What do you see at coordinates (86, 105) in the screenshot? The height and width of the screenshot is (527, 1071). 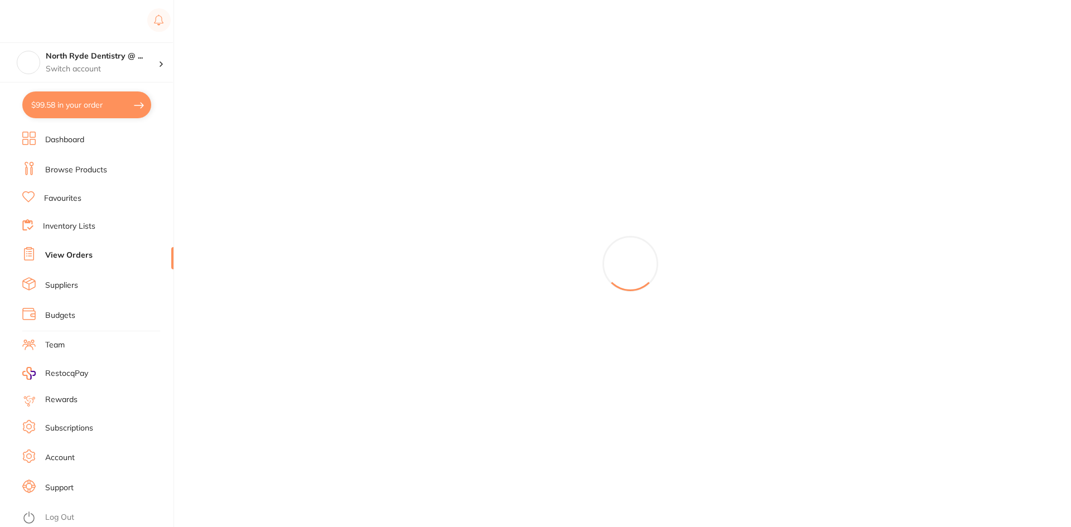 I see `button: $99.58 in your order` at bounding box center [86, 105].